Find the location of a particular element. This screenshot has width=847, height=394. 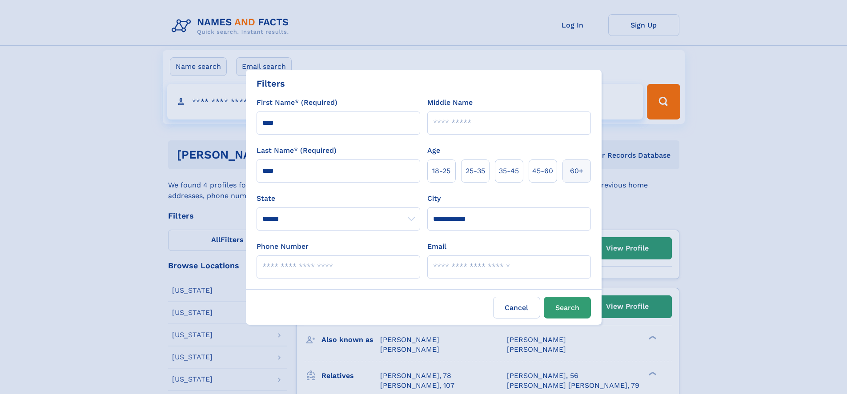

span: 35‑45 is located at coordinates (508, 171).